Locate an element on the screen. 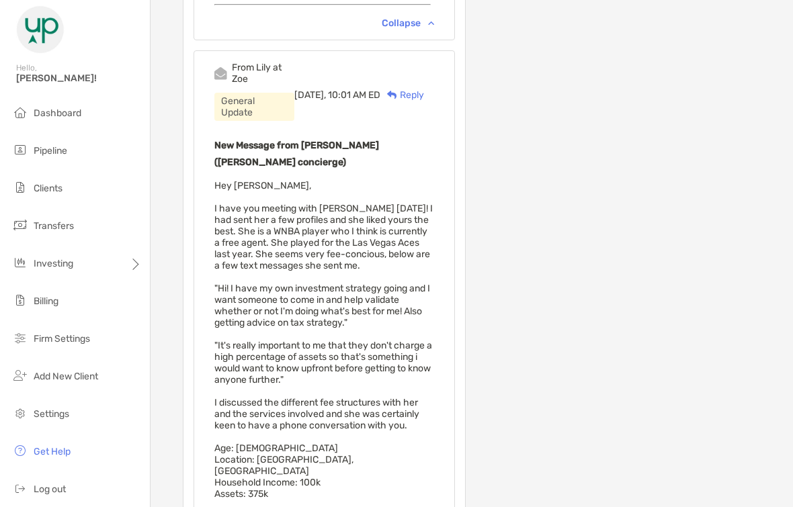  img: transfers icon is located at coordinates (20, 225).